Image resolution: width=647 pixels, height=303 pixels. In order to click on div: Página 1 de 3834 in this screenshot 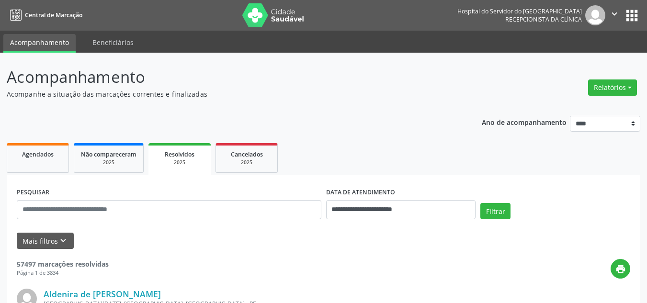, I will do `click(63, 273)`.